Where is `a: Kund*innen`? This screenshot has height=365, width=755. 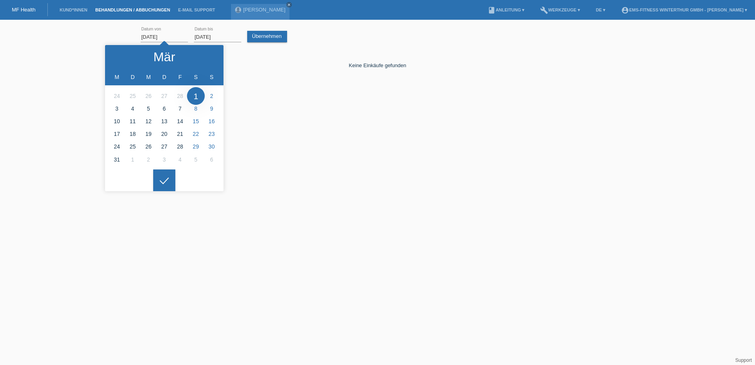
a: Kund*innen is located at coordinates (73, 10).